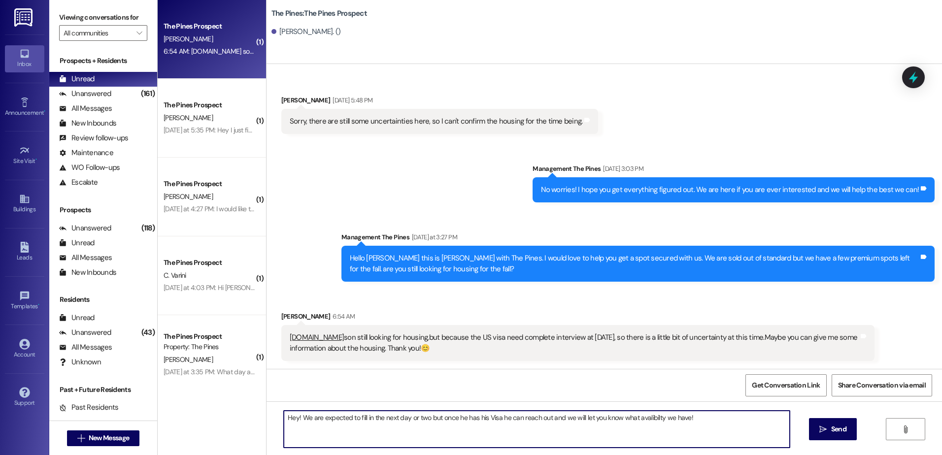 This screenshot has height=455, width=942. What do you see at coordinates (103, 438) in the screenshot?
I see `button: New Message` at bounding box center [103, 438].